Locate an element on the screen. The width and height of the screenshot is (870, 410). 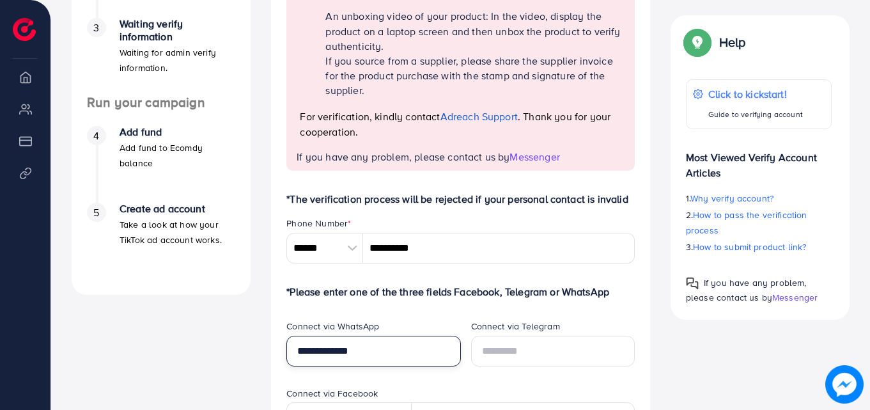
label: Connect via WhatsApp is located at coordinates (332, 326).